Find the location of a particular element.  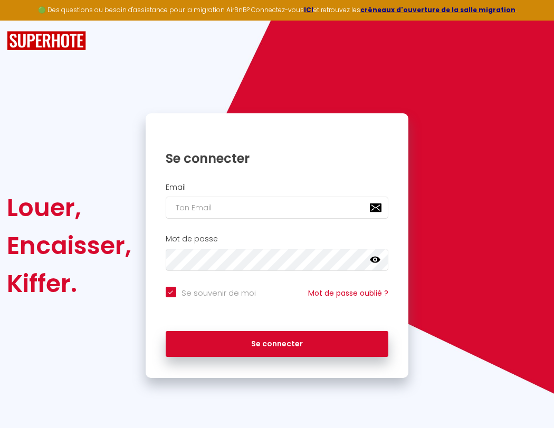

div: Encaisser, is located at coordinates (69, 246).